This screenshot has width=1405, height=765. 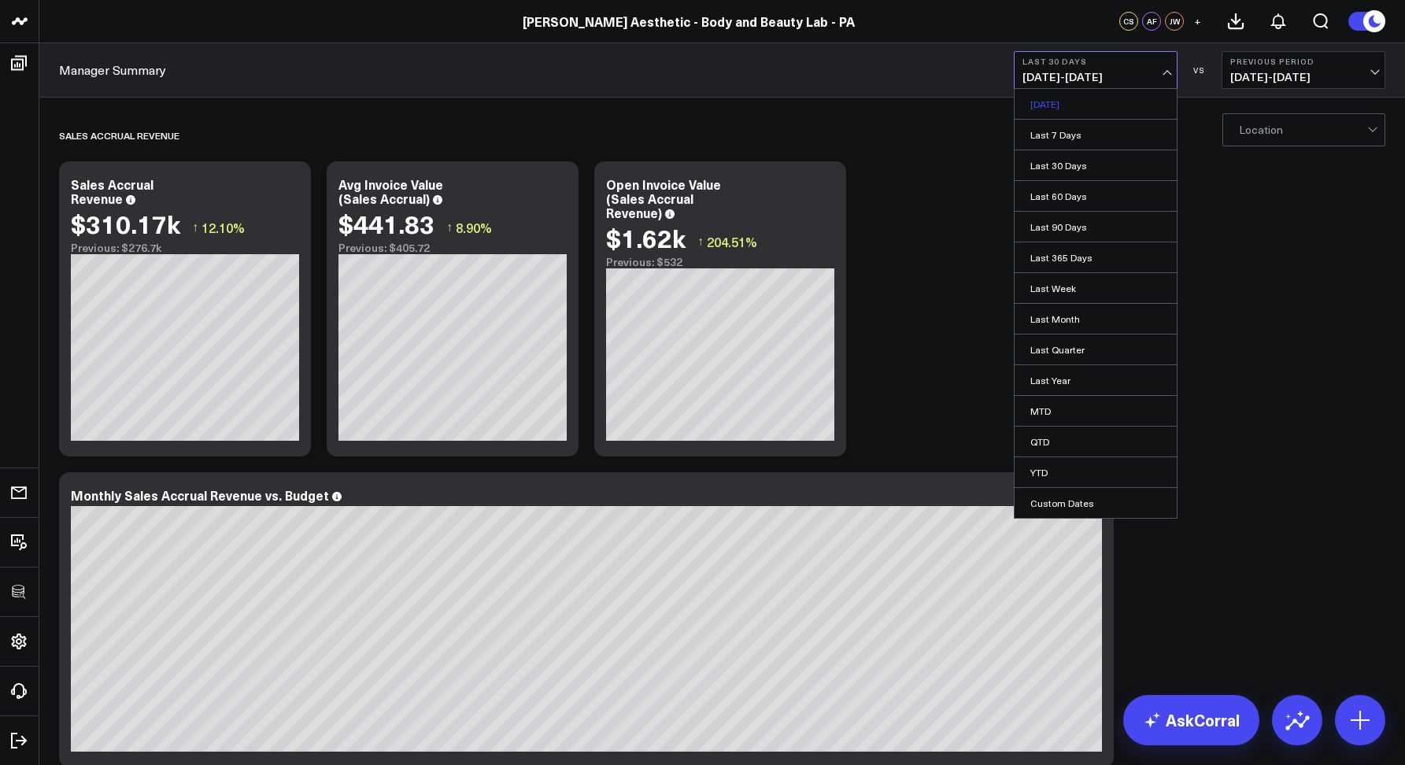 I want to click on span: 8.90%, so click(x=474, y=228).